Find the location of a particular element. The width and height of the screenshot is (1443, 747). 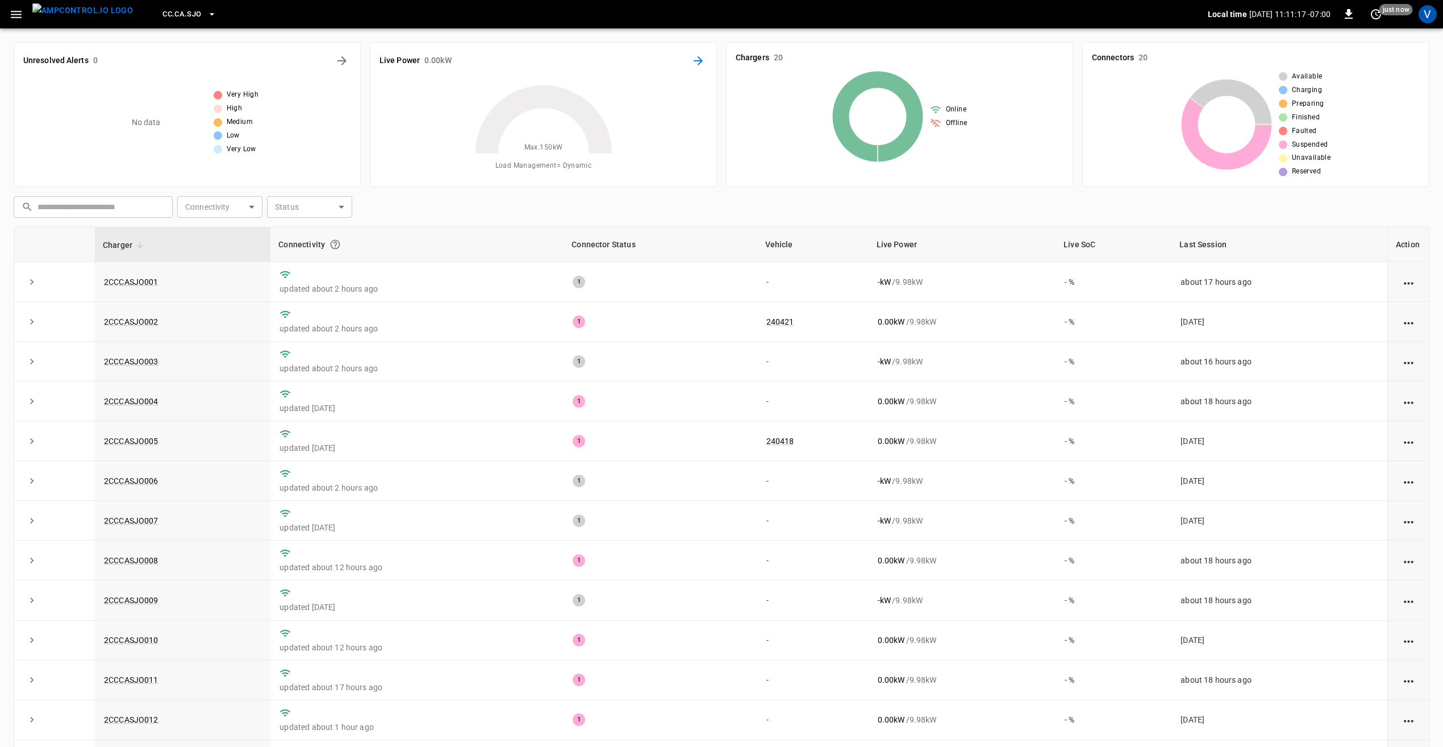

span: Faulted is located at coordinates (1304, 131).